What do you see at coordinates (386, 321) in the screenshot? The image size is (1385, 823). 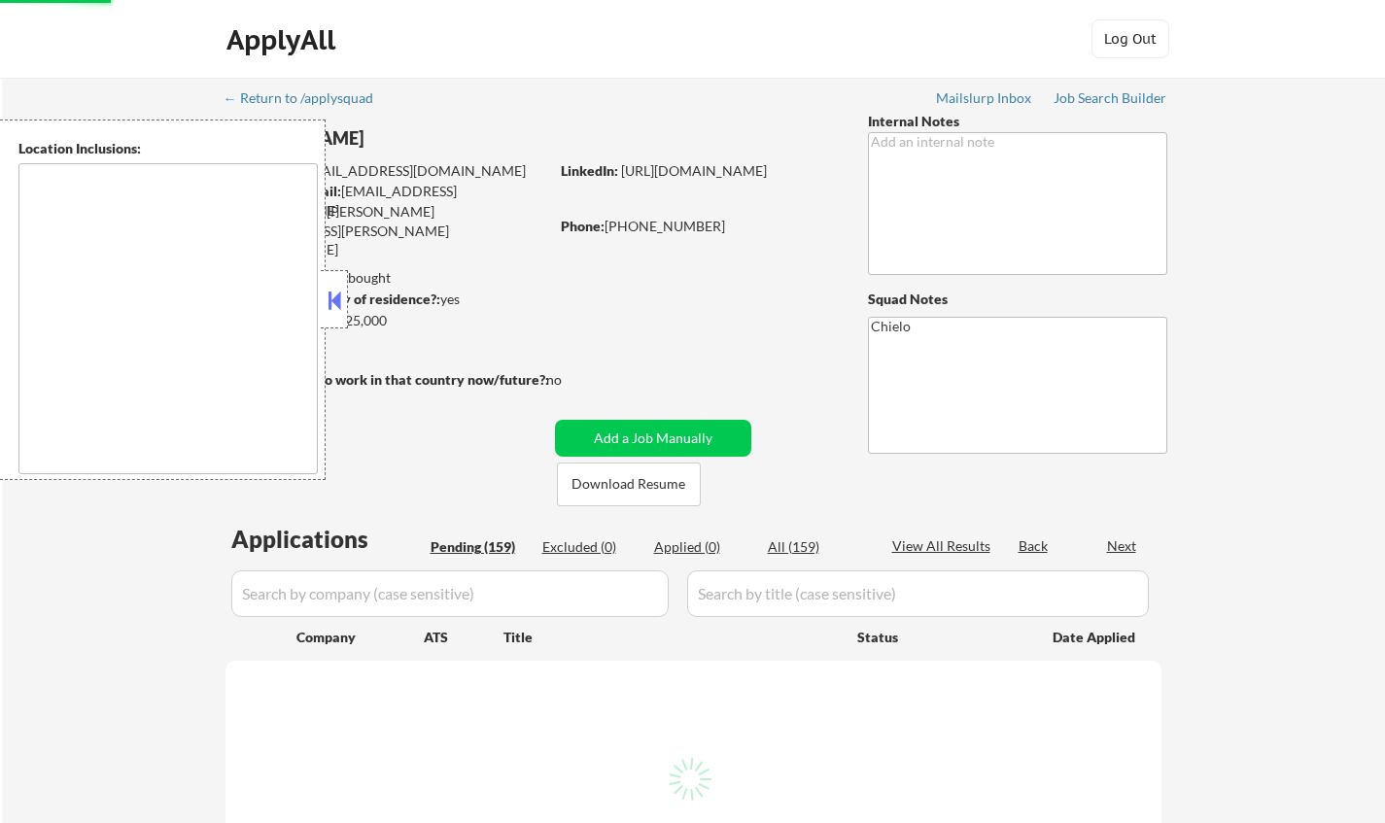 I see `div: $125,000` at bounding box center [386, 321].